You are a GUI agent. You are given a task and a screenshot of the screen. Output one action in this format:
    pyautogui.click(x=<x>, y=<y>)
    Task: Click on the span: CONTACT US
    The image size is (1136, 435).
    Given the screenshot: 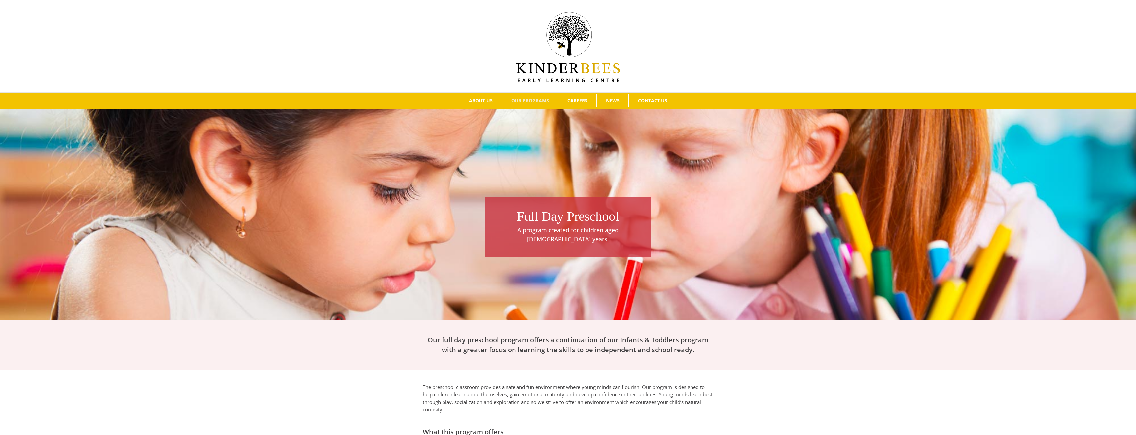 What is the action you would take?
    pyautogui.click(x=653, y=101)
    